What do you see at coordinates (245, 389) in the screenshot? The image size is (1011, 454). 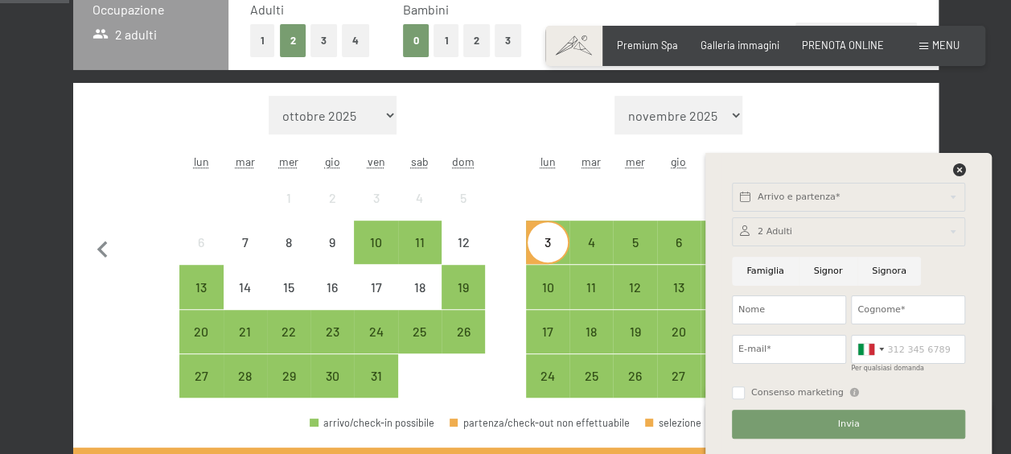 I see `div: 28` at bounding box center [245, 389].